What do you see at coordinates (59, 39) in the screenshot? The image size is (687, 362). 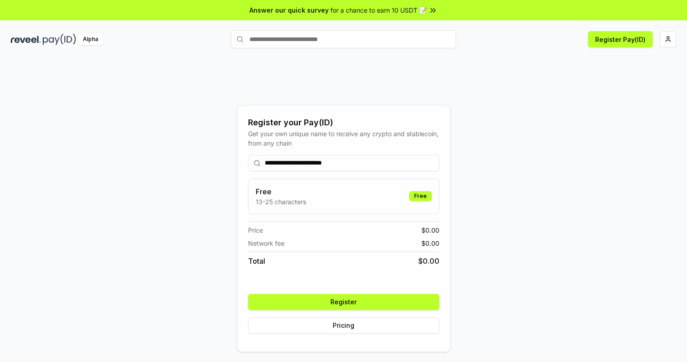 I see `img: pay_id` at bounding box center [59, 39].